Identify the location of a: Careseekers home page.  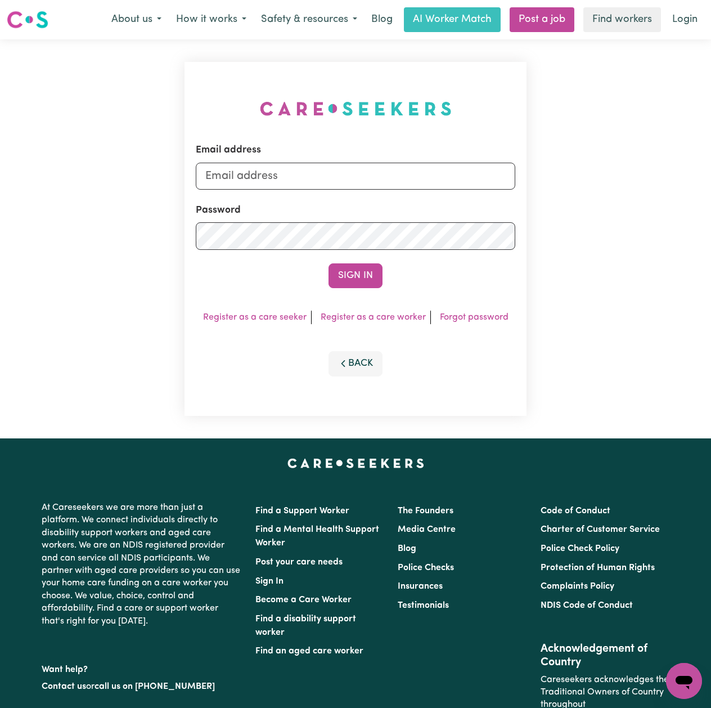
(355, 463).